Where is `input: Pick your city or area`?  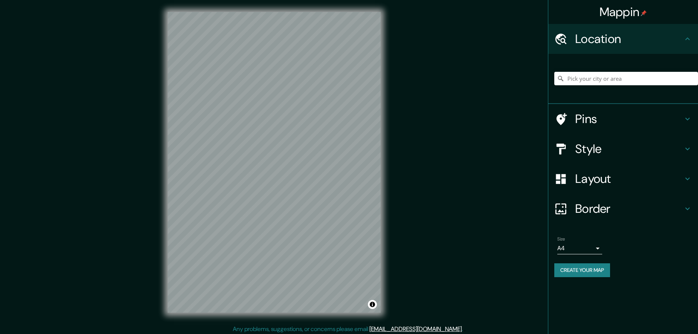 input: Pick your city or area is located at coordinates (626, 79).